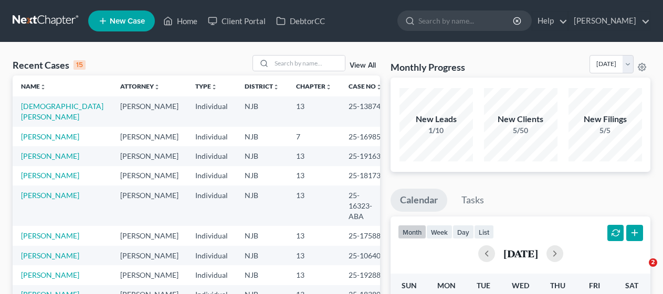 The height and width of the screenshot is (294, 663). I want to click on td: 25-16323-ABA, so click(365, 206).